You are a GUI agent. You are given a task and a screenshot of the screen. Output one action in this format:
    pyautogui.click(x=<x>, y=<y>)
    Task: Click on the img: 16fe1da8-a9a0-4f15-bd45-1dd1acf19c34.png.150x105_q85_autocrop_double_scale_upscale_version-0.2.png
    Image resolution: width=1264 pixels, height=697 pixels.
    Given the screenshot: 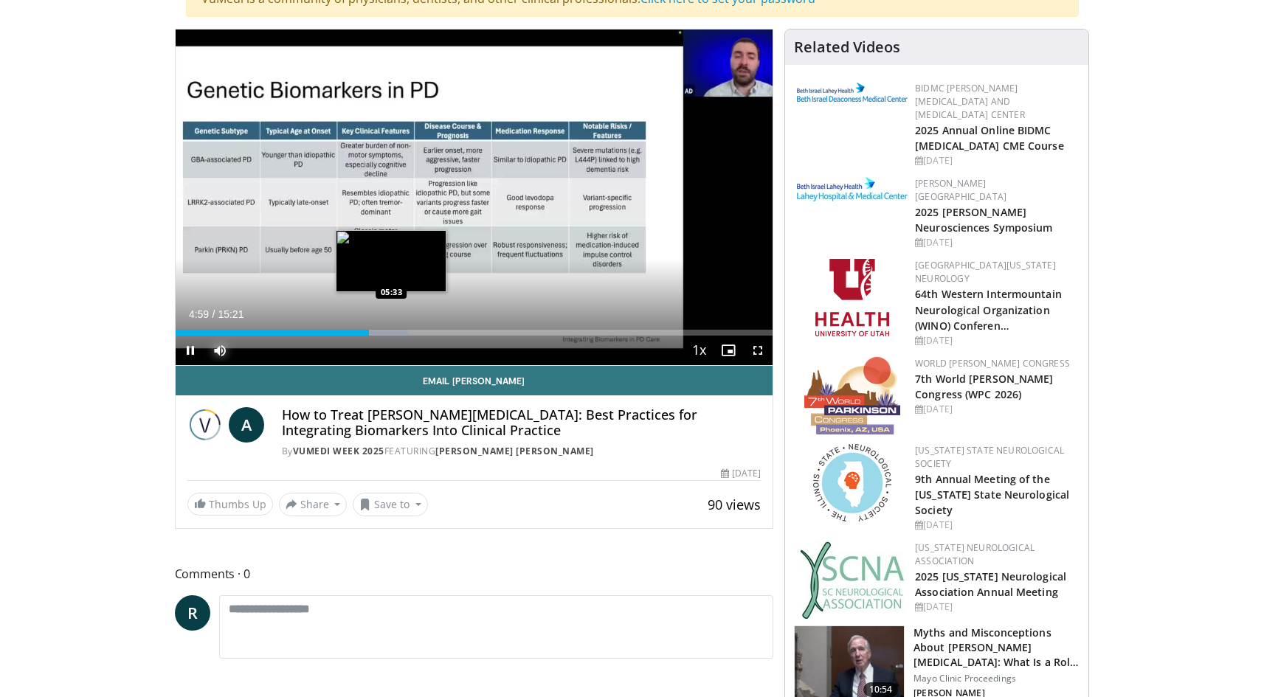 What is the action you would take?
    pyautogui.click(x=852, y=395)
    